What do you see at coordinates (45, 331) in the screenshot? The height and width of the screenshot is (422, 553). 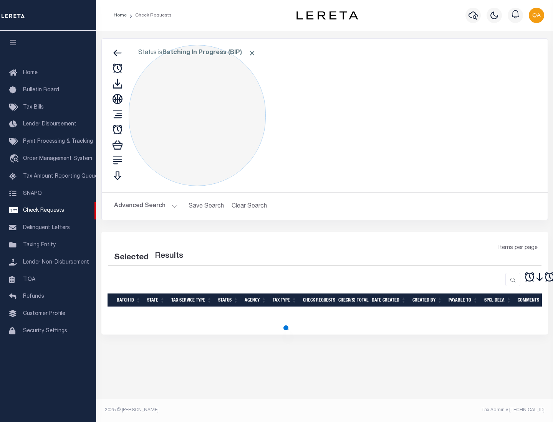 I see `span: Security Settings` at bounding box center [45, 331].